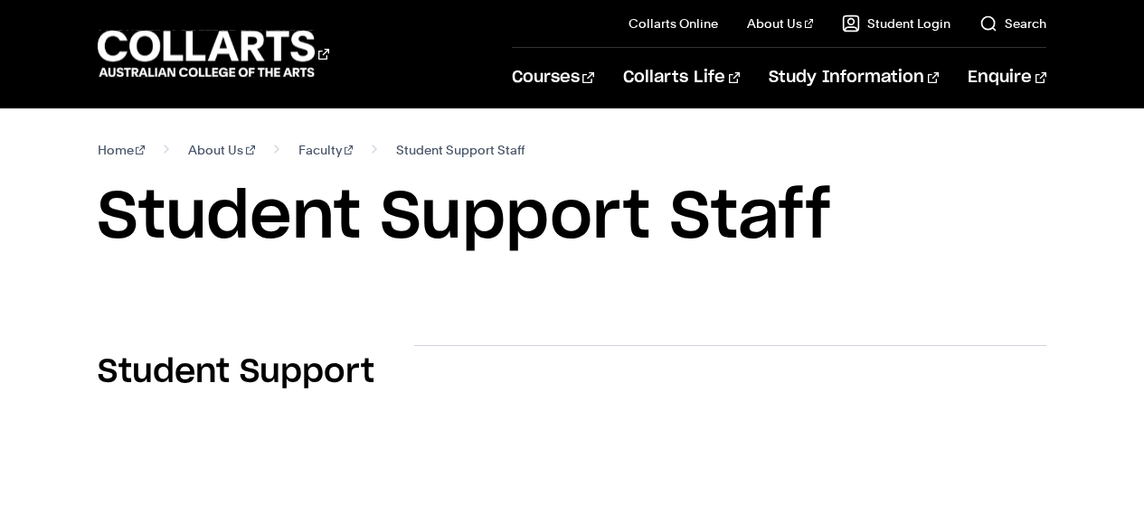  What do you see at coordinates (1006, 78) in the screenshot?
I see `a: Enquire` at bounding box center [1006, 78].